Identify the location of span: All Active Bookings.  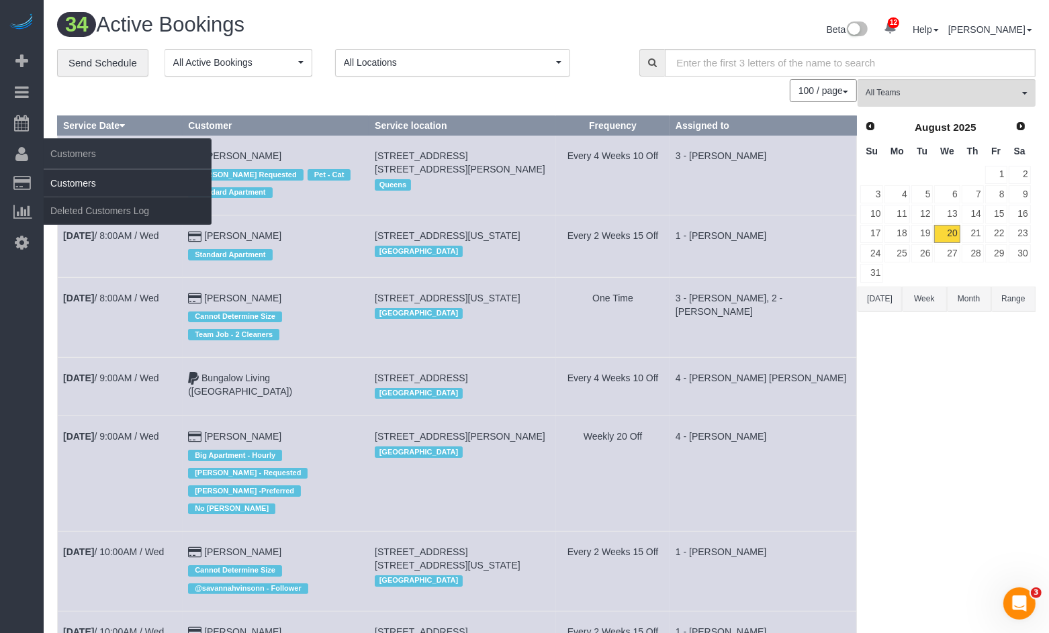
(234, 62).